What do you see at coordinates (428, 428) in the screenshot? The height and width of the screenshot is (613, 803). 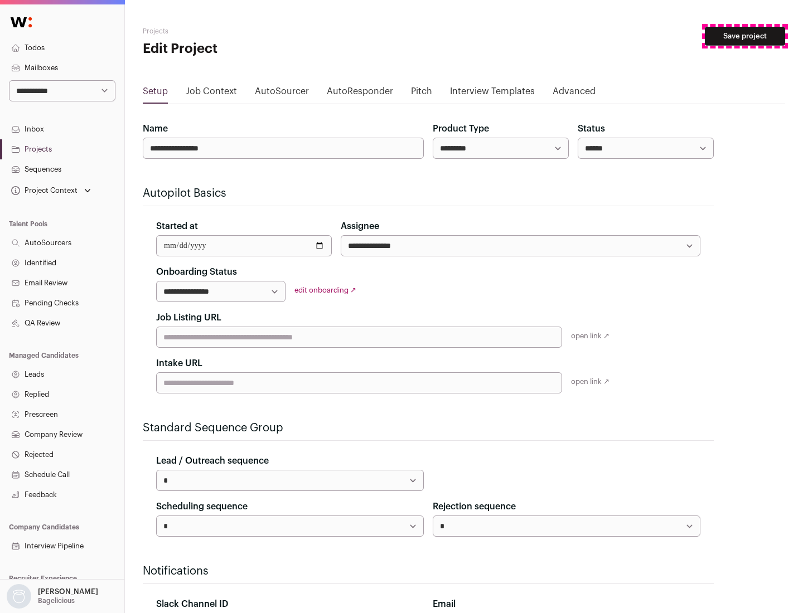 I see `h2: Standard Sequence Group` at bounding box center [428, 428].